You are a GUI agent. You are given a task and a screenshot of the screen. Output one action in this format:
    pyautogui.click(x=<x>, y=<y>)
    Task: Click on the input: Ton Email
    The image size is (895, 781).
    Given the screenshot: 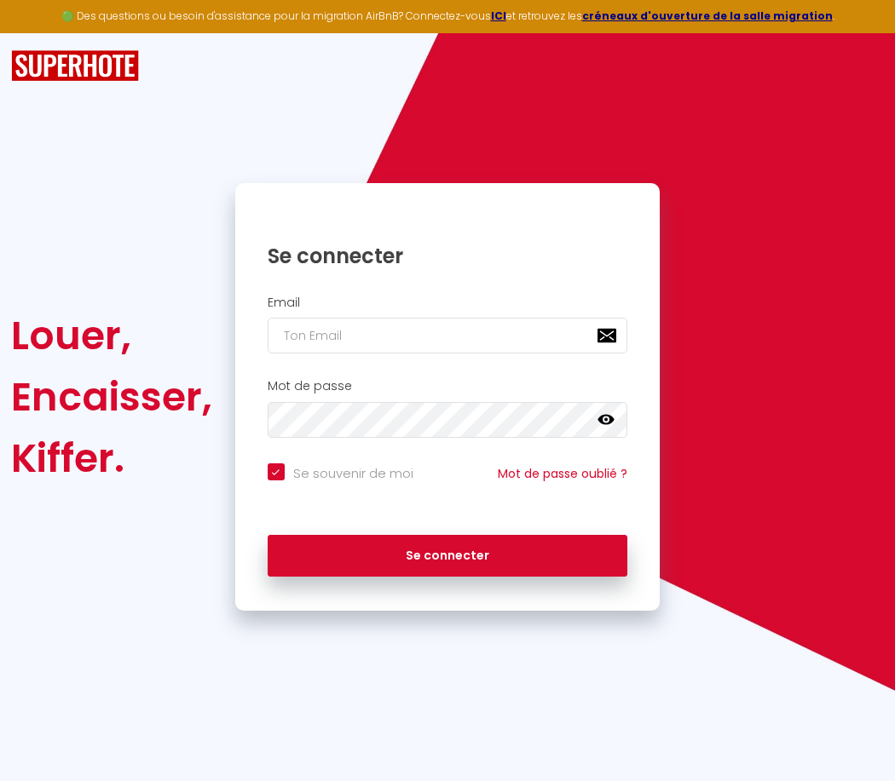 What is the action you would take?
    pyautogui.click(x=447, y=336)
    